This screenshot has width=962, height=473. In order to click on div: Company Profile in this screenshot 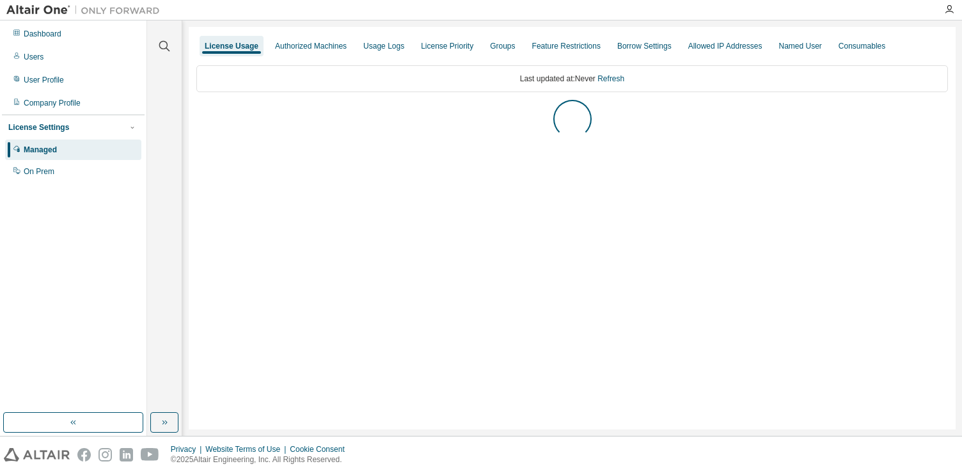, I will do `click(52, 103)`.